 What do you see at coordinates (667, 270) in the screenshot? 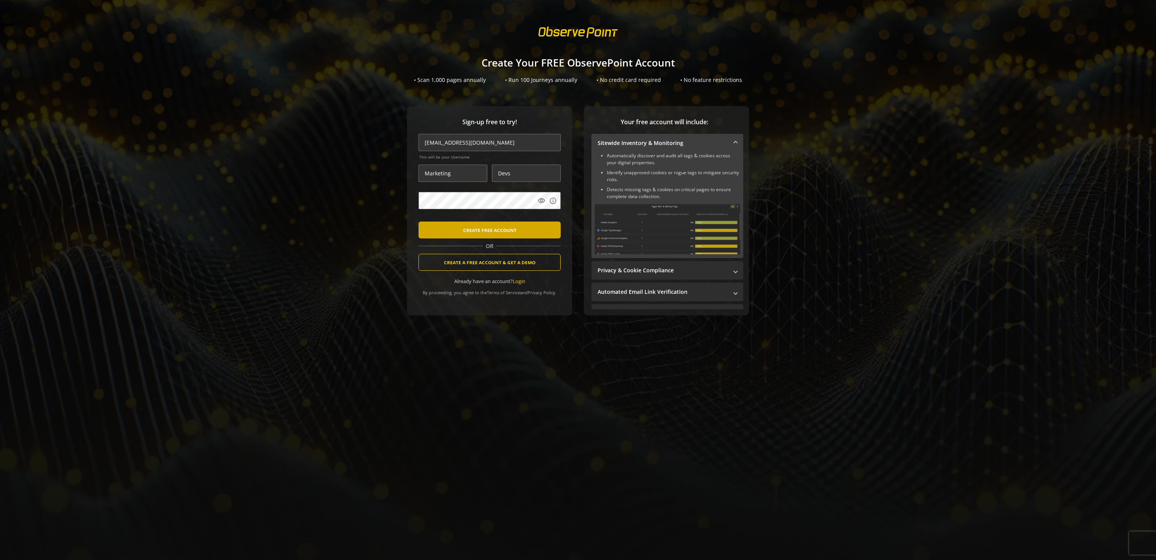
I see `mat-expansion-panel-header: Privacy & Cookie Compliance` at bounding box center [667, 270].